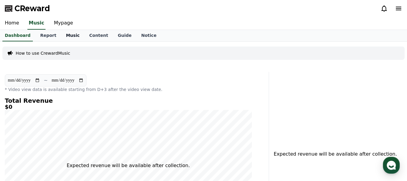 The height and width of the screenshot is (181, 407). I want to click on p: How to use CrewardMusic, so click(43, 53).